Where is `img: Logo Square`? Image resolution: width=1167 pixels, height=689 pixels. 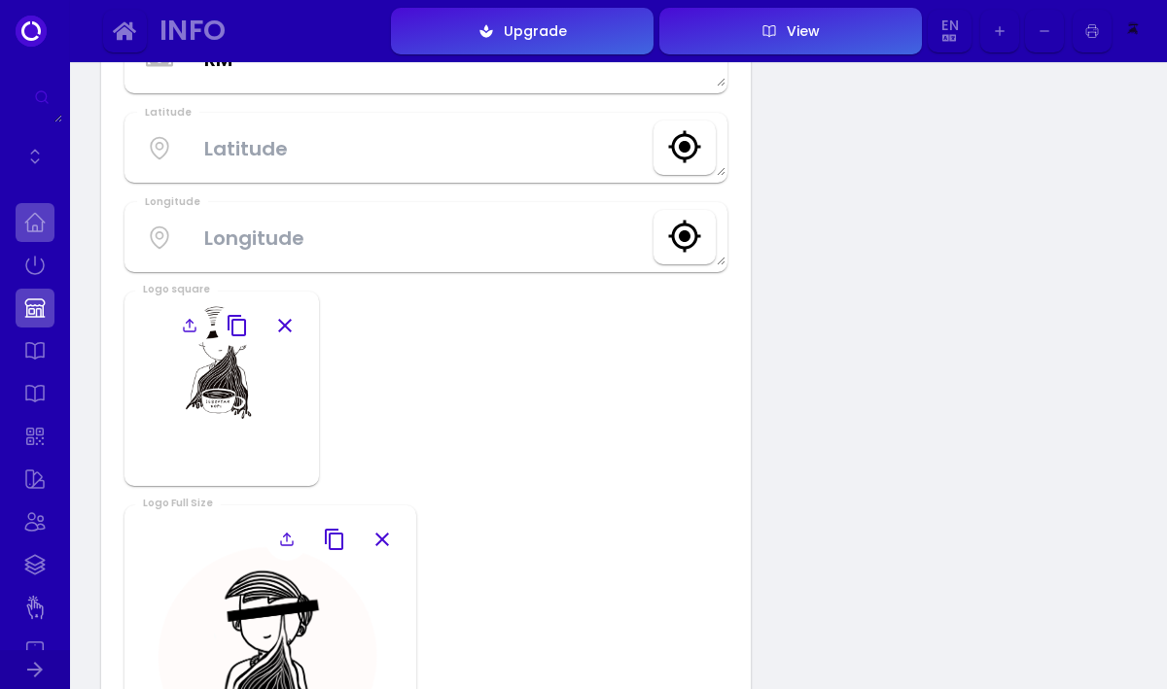
img: Logo Square is located at coordinates (222, 389).